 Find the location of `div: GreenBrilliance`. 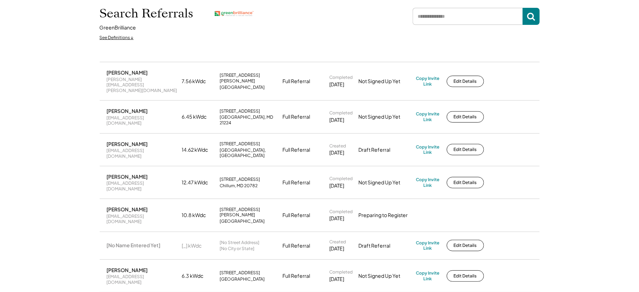

div: GreenBrilliance is located at coordinates (118, 28).